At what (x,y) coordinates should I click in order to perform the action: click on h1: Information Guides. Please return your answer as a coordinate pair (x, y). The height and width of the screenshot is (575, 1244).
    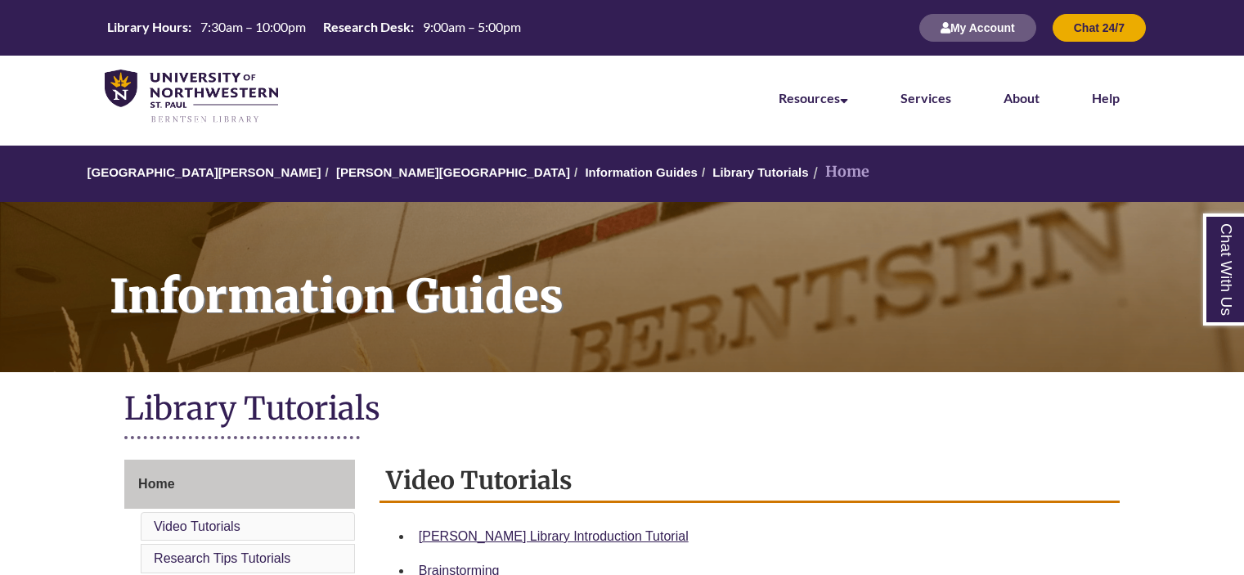
    Looking at the image, I should click on (667, 276).